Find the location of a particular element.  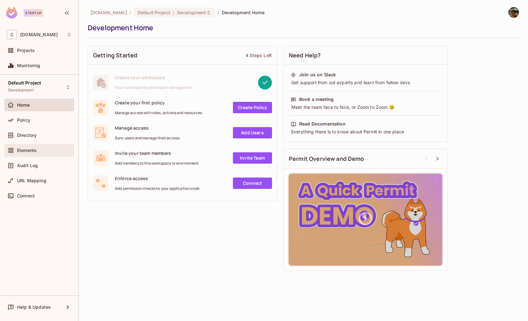

span: Projects is located at coordinates (26, 50).